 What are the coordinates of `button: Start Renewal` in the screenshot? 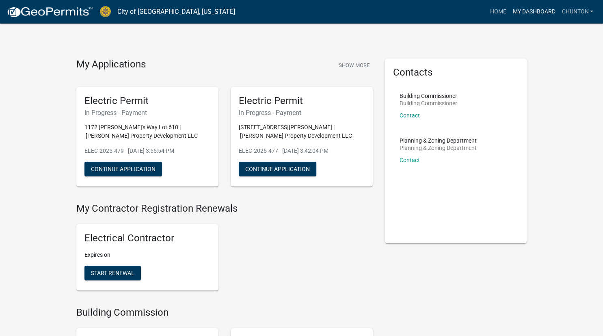 It's located at (112, 273).